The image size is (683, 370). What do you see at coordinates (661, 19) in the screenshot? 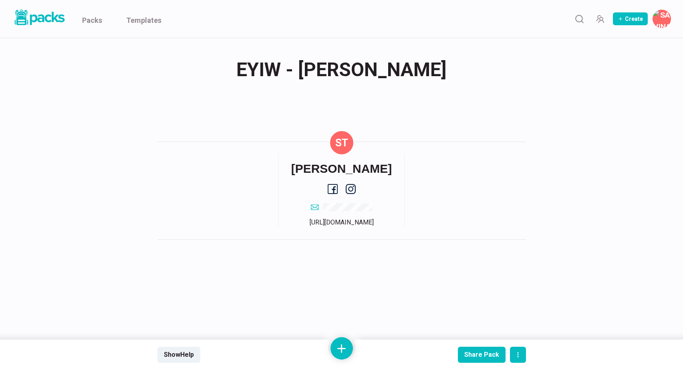
I see `button: Savina Tilmann` at bounding box center [661, 19].